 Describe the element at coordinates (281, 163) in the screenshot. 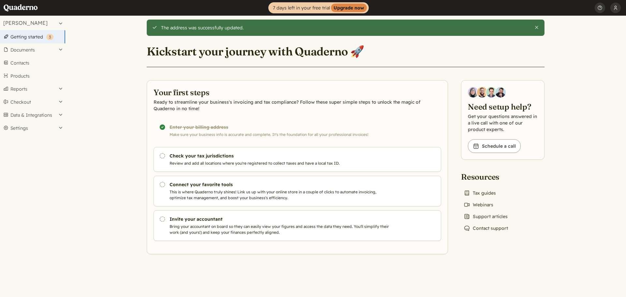

I see `p: Review and add all locations where you're registered to collect taxes and have a local tax ID.` at that location.